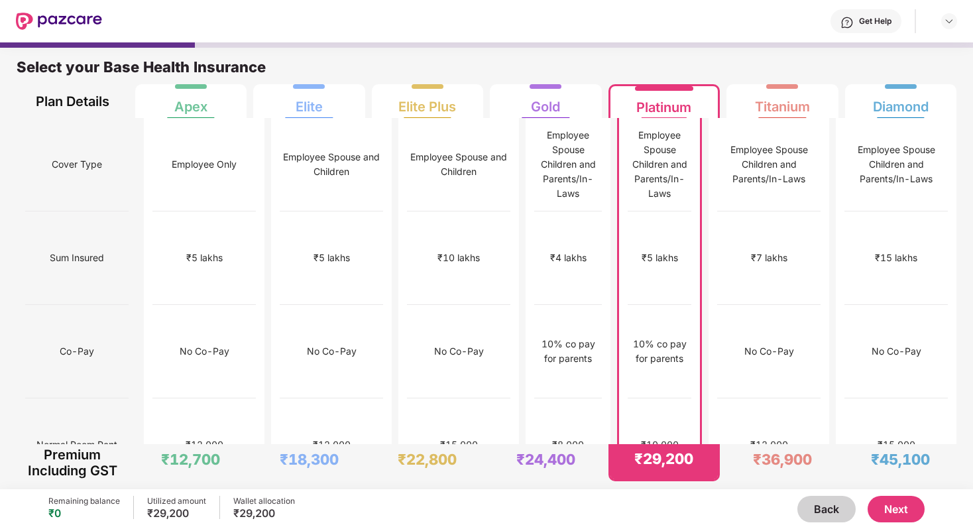 The image size is (973, 529). I want to click on div: ₹18,300, so click(309, 459).